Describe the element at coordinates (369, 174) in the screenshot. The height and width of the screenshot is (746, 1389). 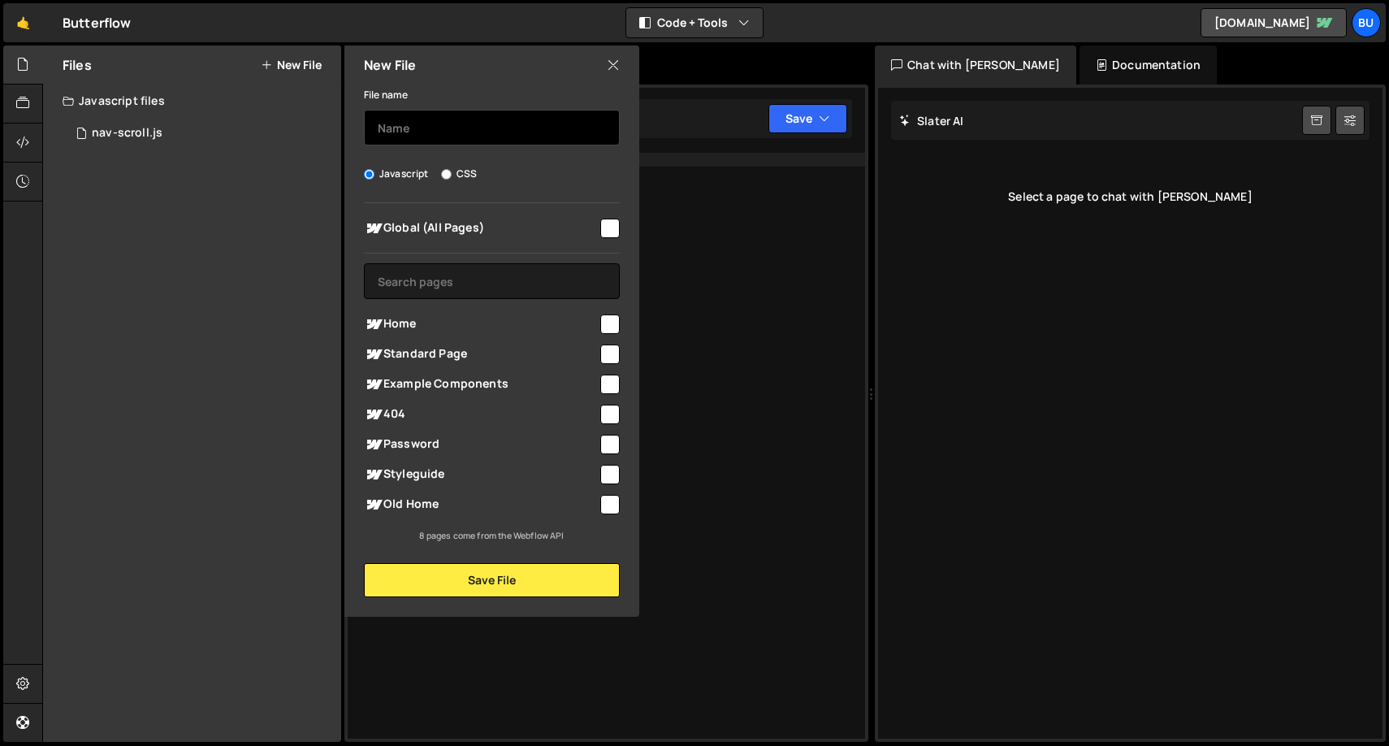
I see `input: Javascript` at that location.